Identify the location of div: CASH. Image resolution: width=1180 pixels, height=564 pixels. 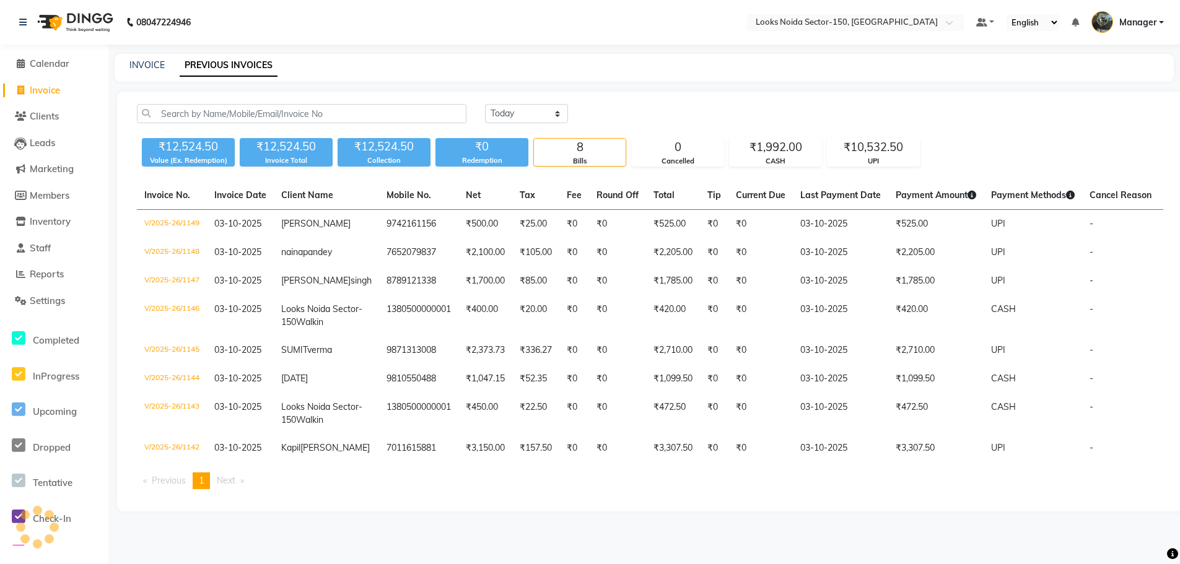
(776, 161).